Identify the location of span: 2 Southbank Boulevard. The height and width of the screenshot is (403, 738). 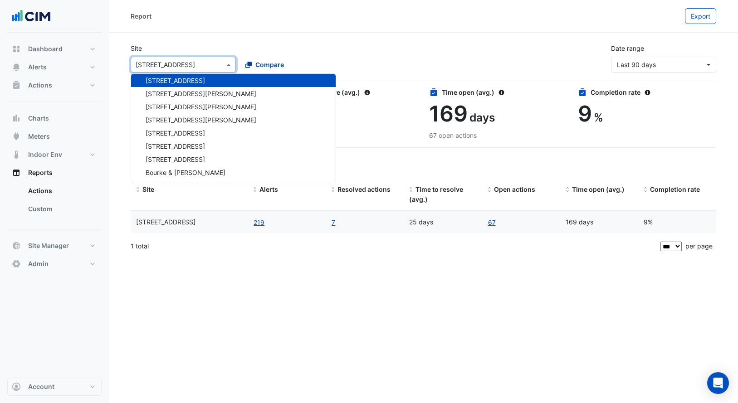
(166, 222).